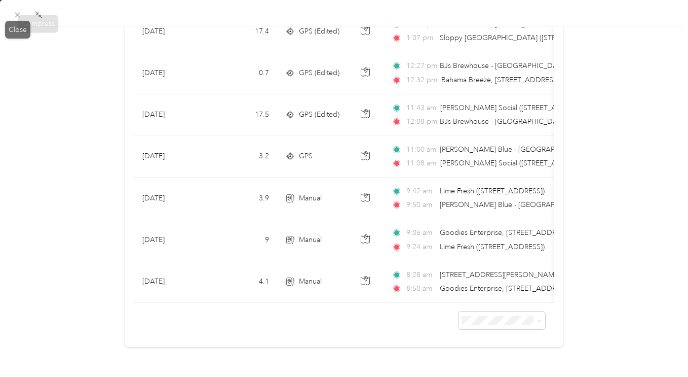 This screenshot has width=688, height=377. What do you see at coordinates (421, 163) in the screenshot?
I see `span: 11:08 am` at bounding box center [421, 163].